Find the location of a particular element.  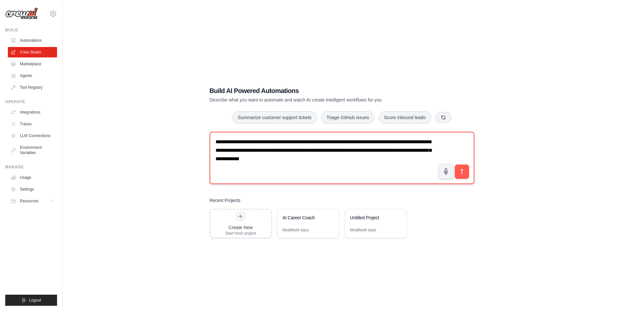

a: Agents is located at coordinates (32, 76).